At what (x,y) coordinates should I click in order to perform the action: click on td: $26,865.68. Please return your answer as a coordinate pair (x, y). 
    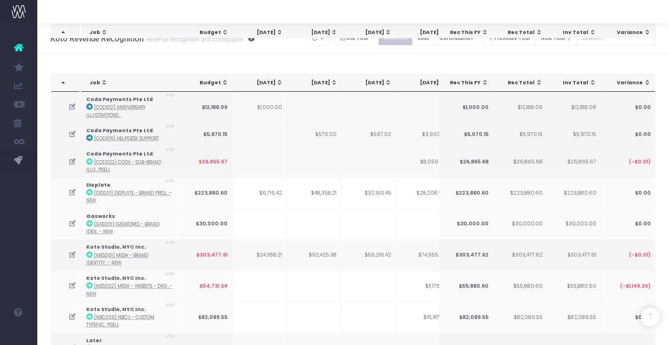
    Looking at the image, I should click on (466, 162).